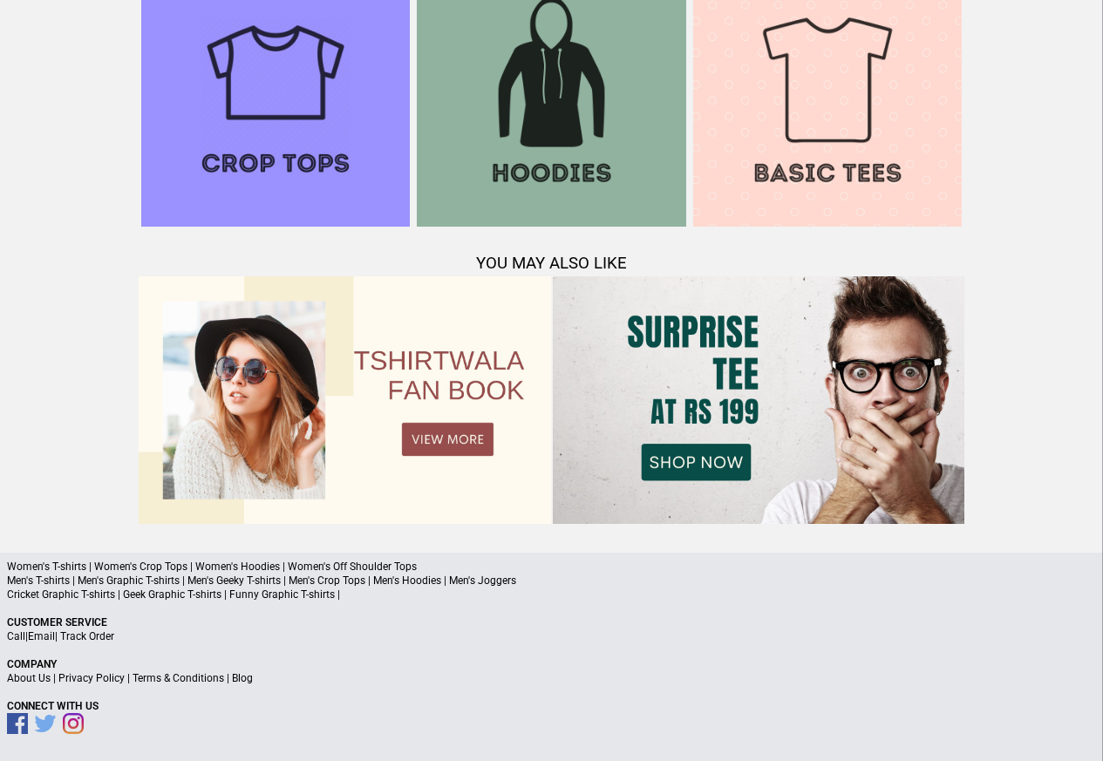  What do you see at coordinates (551, 567) in the screenshot?
I see `p: Women's T-shirts | Women's Crop Tops | Women's Hoodies | Women's Off Shoulder Tops` at bounding box center [551, 567].